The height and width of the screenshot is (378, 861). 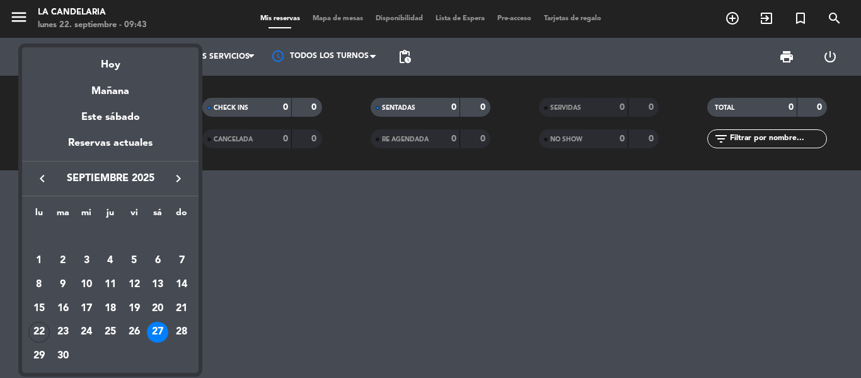 I want to click on div: Hoy, so click(x=110, y=60).